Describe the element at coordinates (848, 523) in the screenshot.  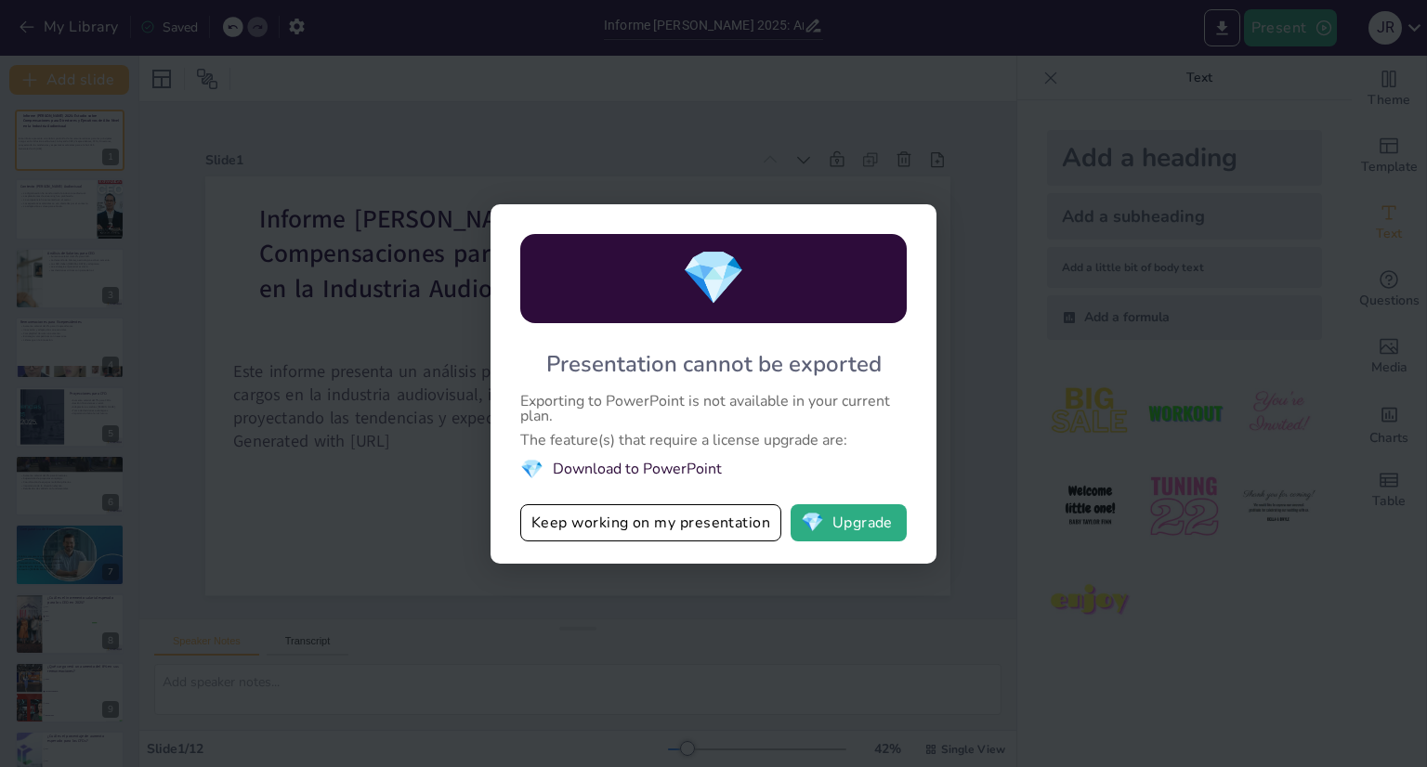
I see `button: diamondUpgrade` at that location.